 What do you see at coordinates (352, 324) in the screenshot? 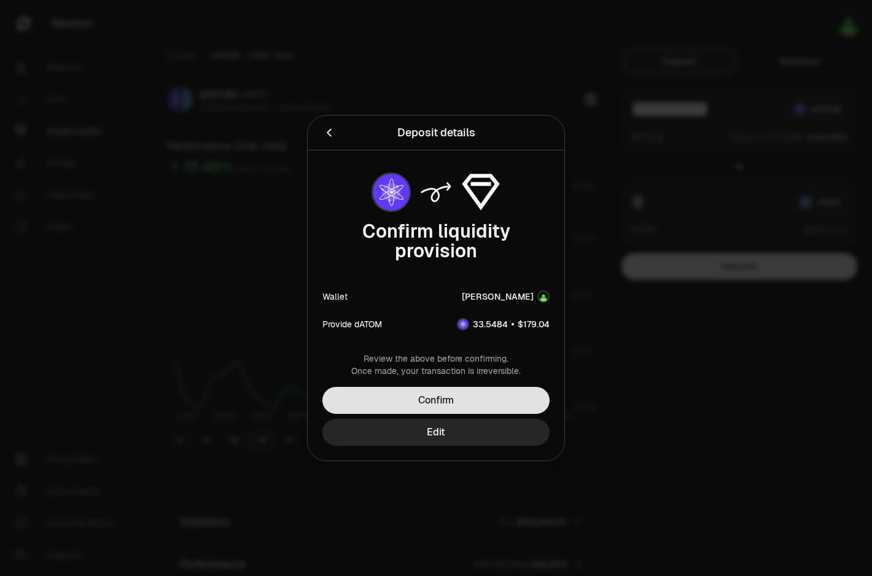
I see `div: Provide dATOM` at bounding box center [352, 324].